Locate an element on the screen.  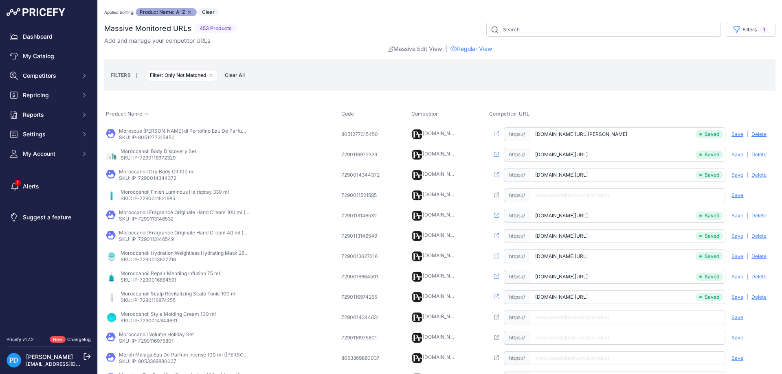
p: Moroccanoil Fragrance Originale Hand Cream 100 ml (unisex) is located at coordinates (184, 213).